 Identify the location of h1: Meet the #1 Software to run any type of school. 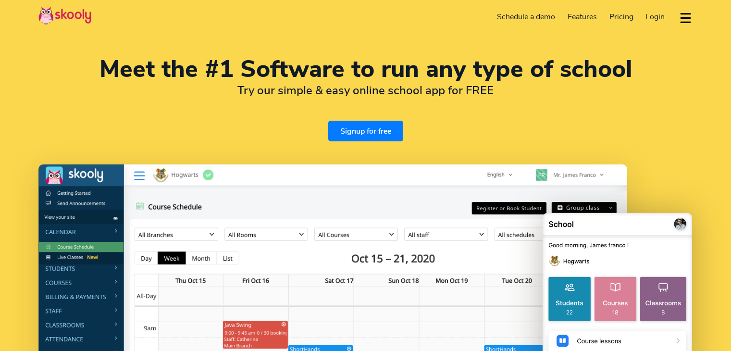
(365, 69).